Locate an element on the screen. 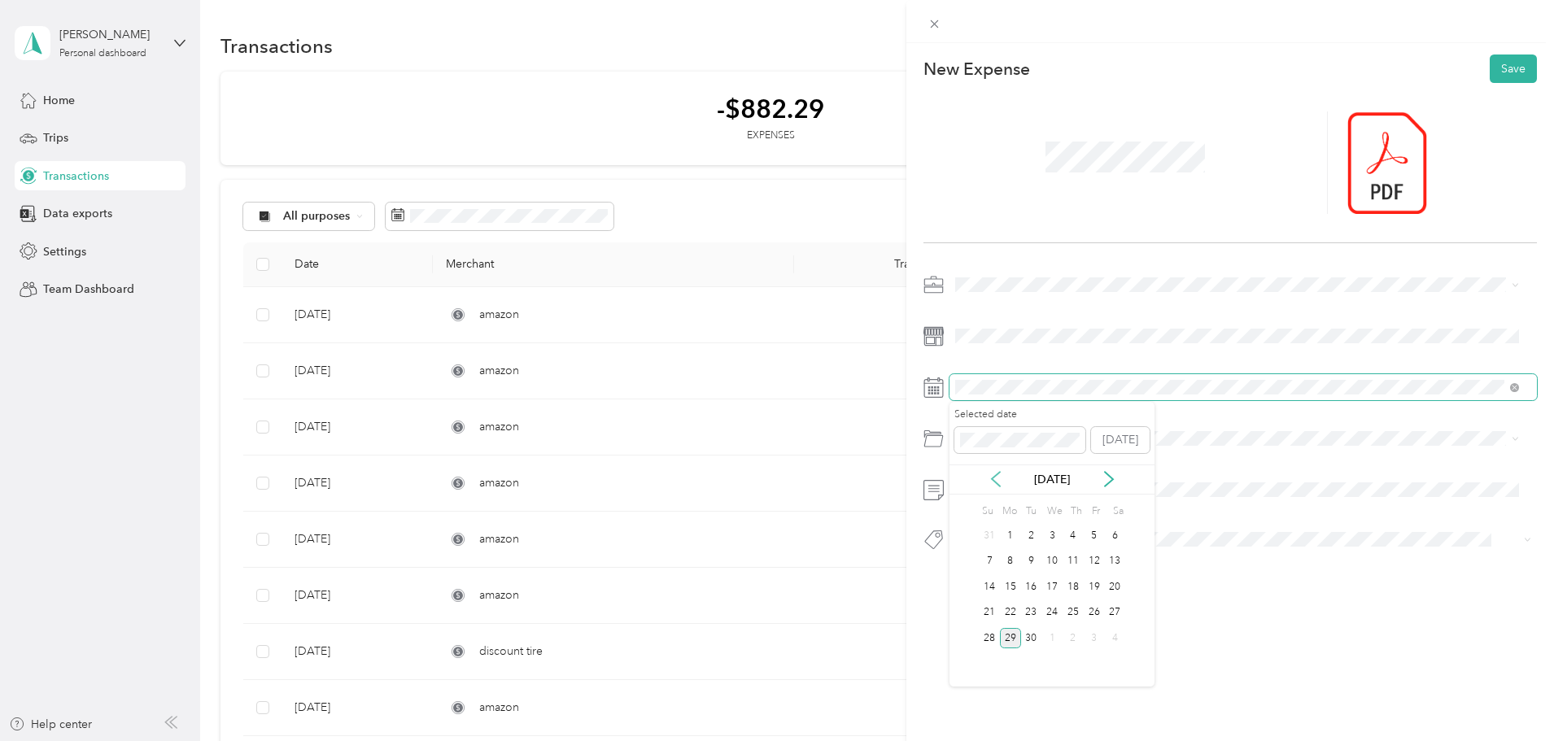 The image size is (1554, 741). div: 26 is located at coordinates (1094, 613).